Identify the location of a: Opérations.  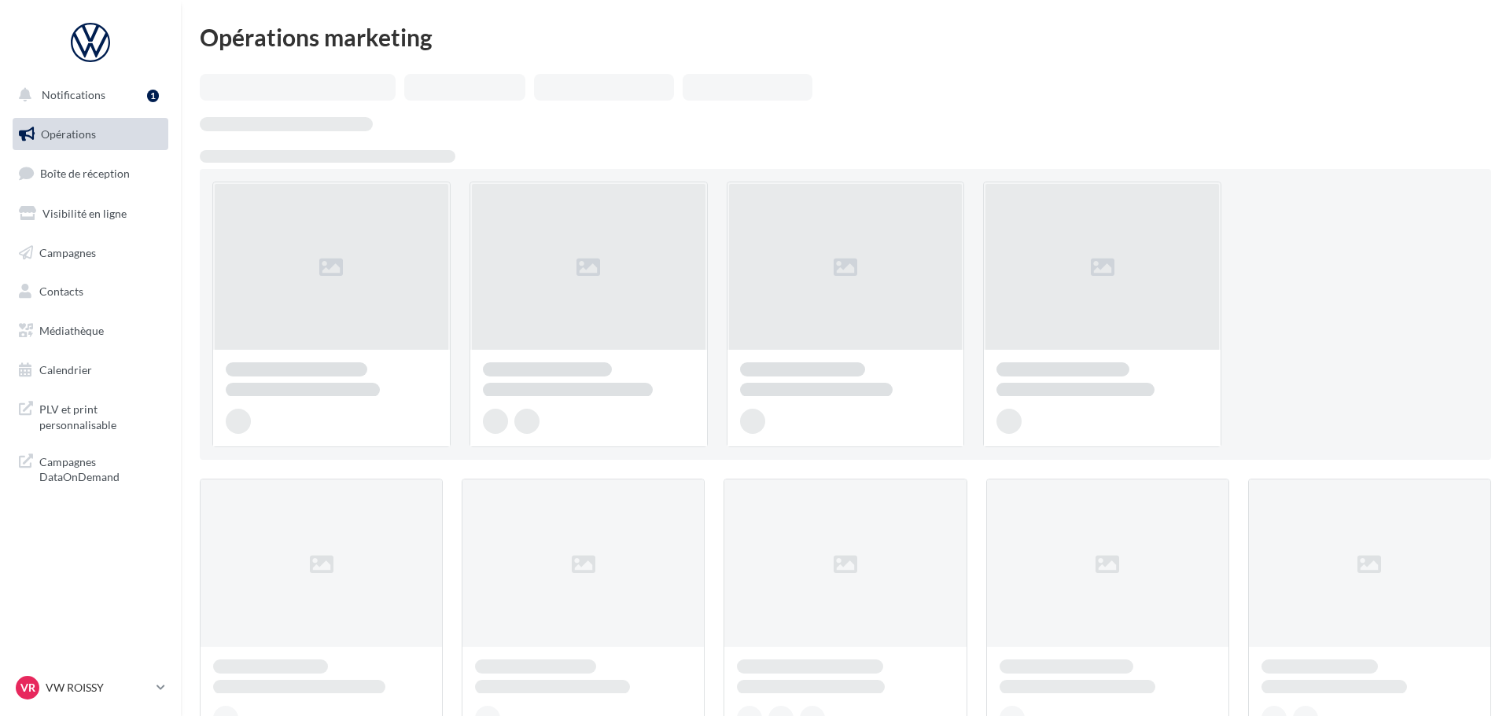
(90, 134).